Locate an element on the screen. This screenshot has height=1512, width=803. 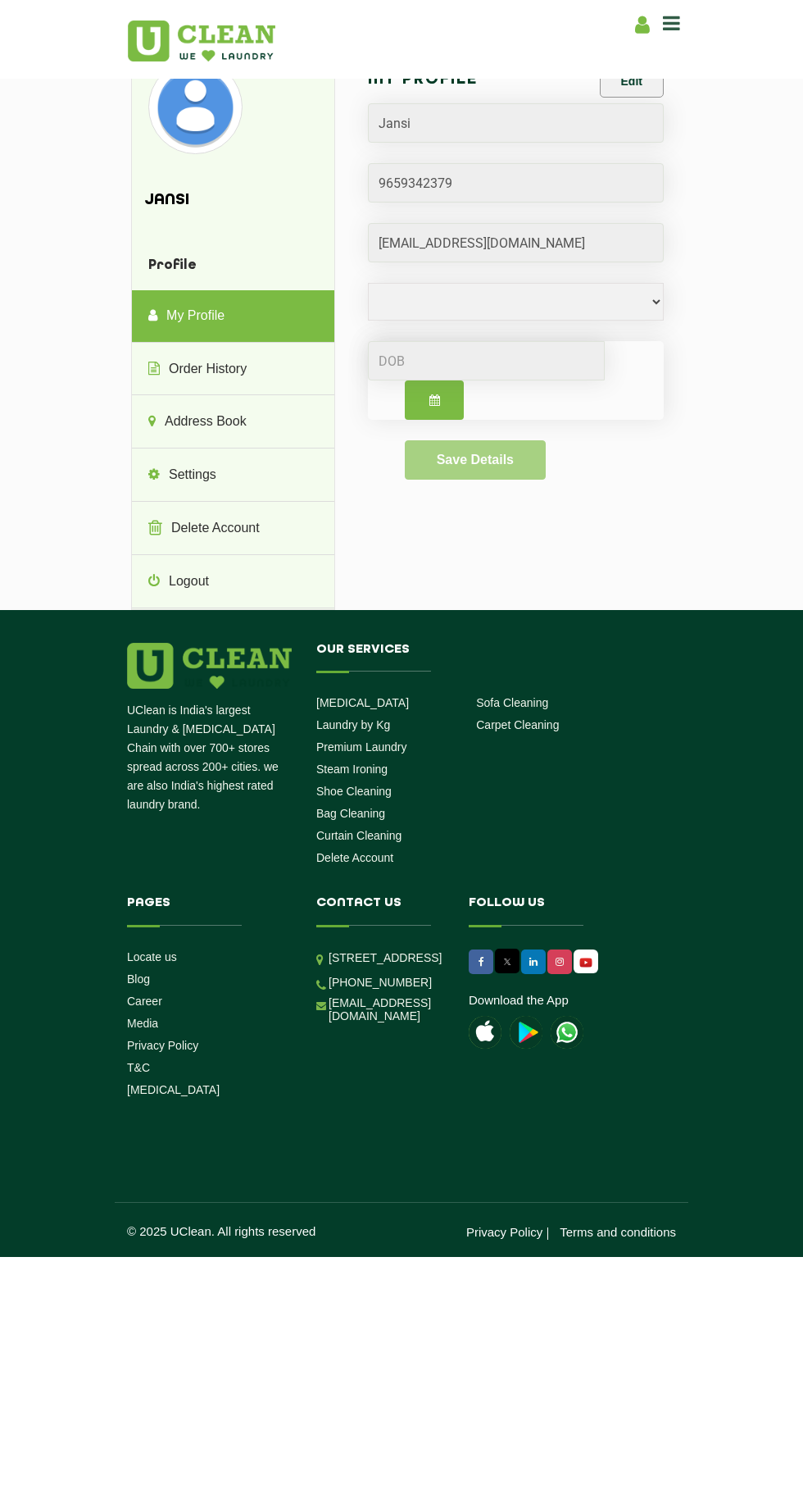
a: Steam Ironing is located at coordinates (352, 769).